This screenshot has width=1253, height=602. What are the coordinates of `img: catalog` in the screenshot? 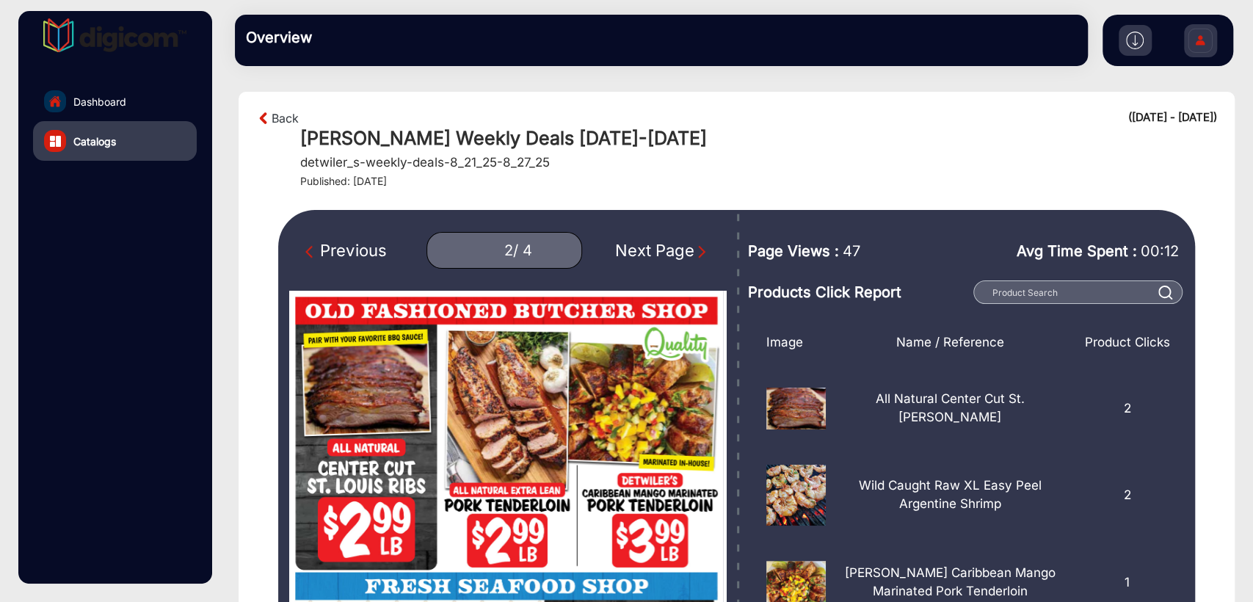 It's located at (55, 141).